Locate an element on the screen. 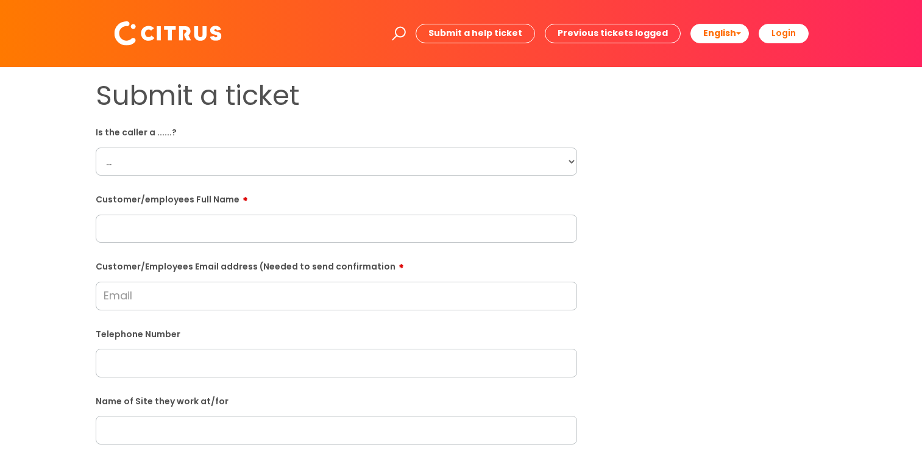 This screenshot has width=922, height=450. label: Customer/Employees Email address (Needed to send confirmation is located at coordinates (336, 265).